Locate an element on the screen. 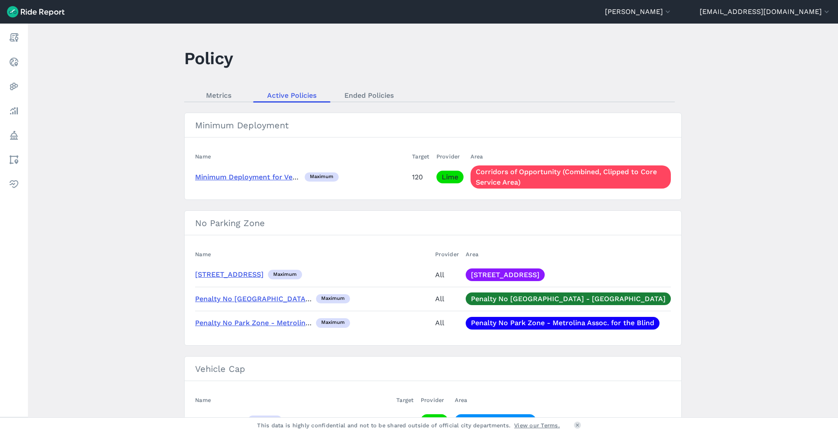 This screenshot has height=433, width=838. h1: Policy is located at coordinates (209, 58).